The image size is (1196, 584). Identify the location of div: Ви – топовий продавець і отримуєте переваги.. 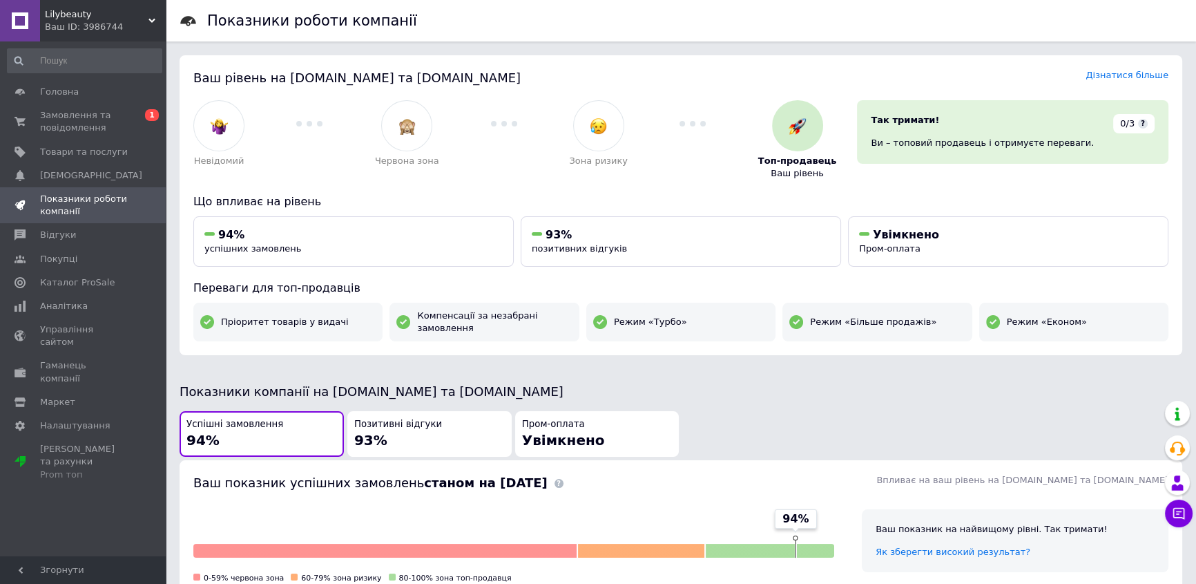
(1013, 143).